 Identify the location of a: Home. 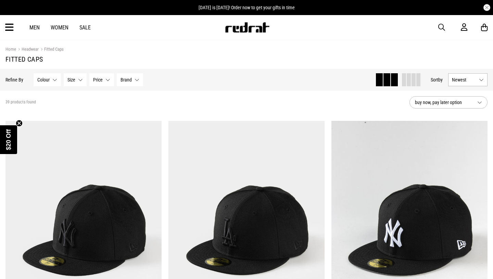
(11, 49).